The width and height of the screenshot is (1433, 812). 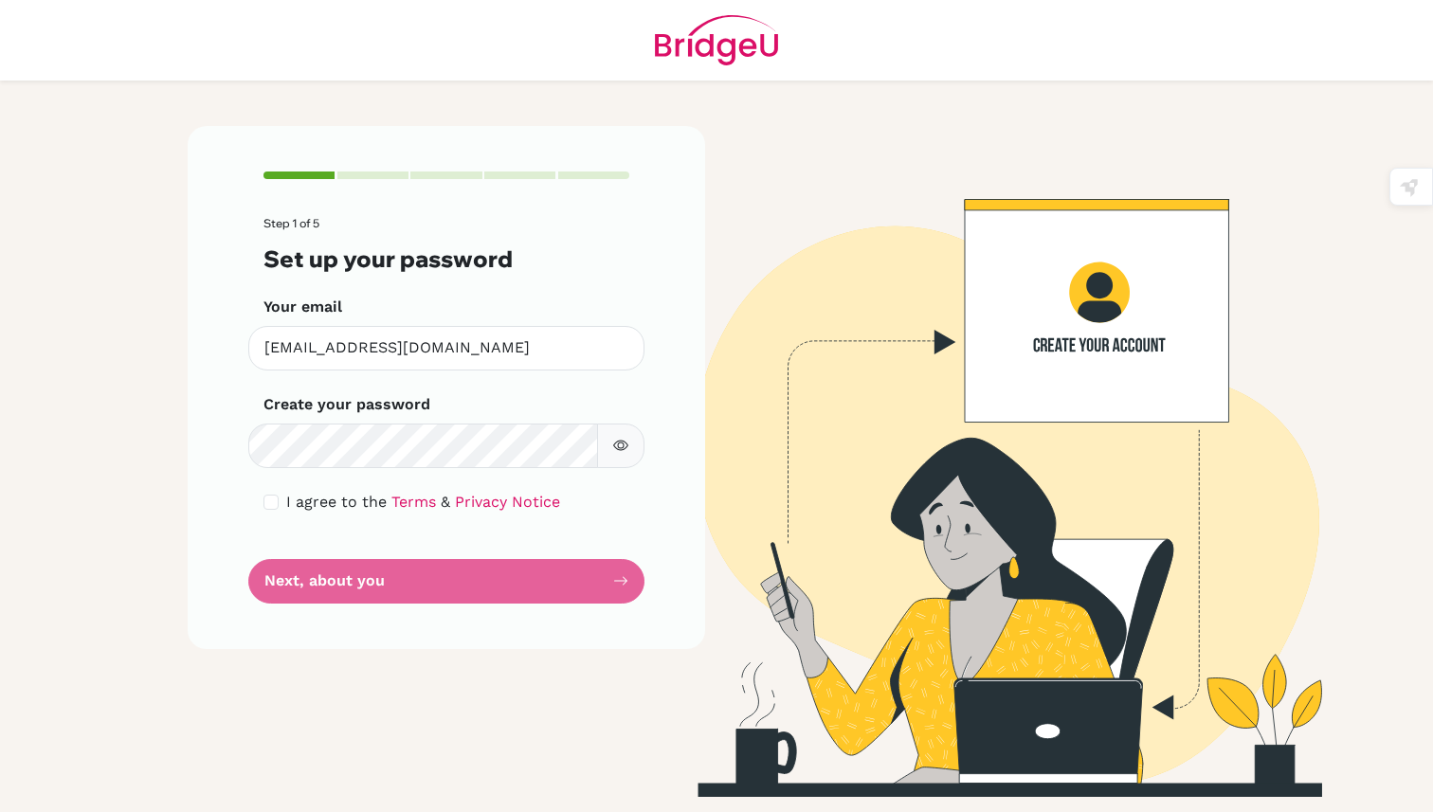 What do you see at coordinates (447, 348) in the screenshot?
I see `input: Insert your email*` at bounding box center [447, 348].